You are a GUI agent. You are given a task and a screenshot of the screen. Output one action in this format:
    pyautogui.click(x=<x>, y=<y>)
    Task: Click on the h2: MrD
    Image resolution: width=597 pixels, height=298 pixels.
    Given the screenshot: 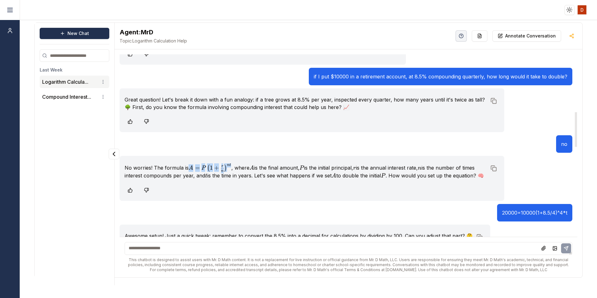 What is the action you would take?
    pyautogui.click(x=153, y=32)
    